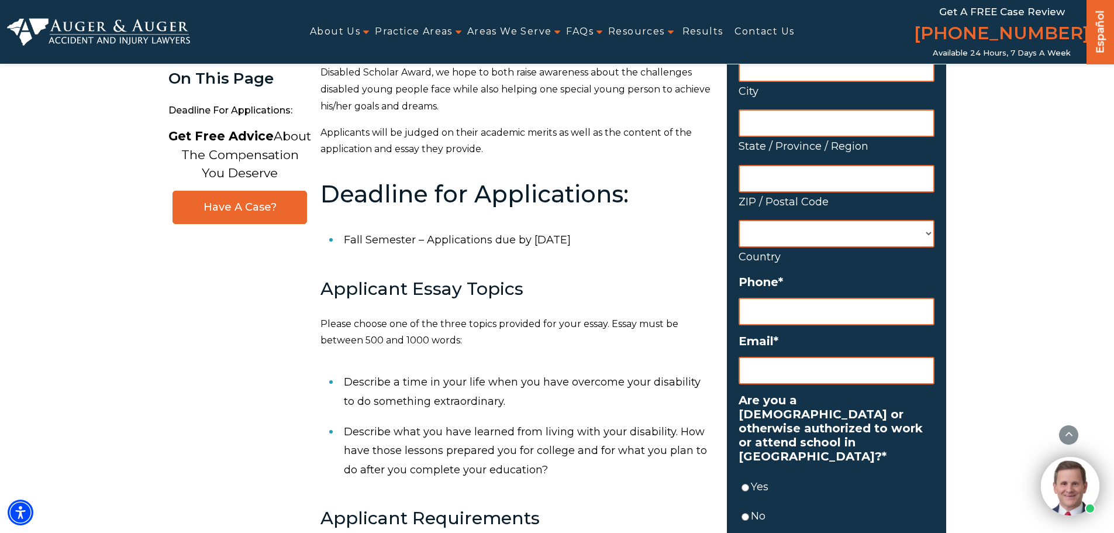 This screenshot has height=533, width=1114. Describe the element at coordinates (1069, 435) in the screenshot. I see `button: scroll to up` at that location.